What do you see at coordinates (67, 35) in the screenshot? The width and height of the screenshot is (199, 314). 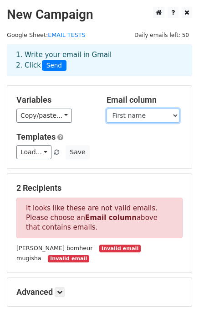 I see `a: EMAIL TESTS` at bounding box center [67, 35].